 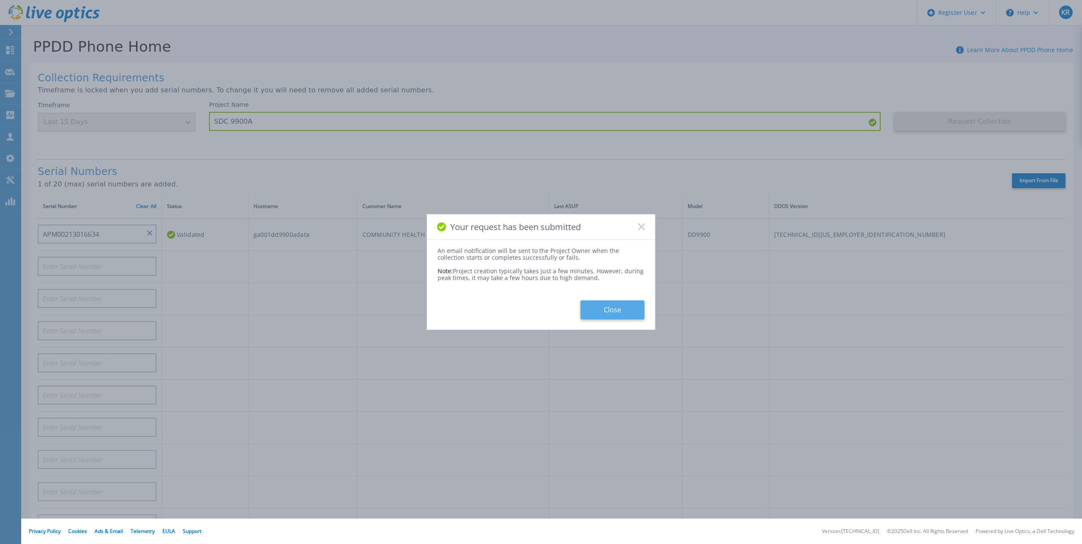 I want to click on li: © 2025 Dell Inc. All Rights Reserved, so click(x=927, y=532).